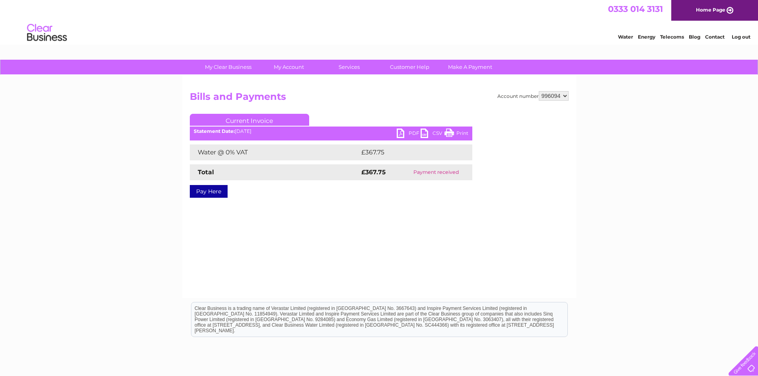 This screenshot has width=758, height=376. Describe the element at coordinates (47, 33) in the screenshot. I see `img: logo.png` at that location.